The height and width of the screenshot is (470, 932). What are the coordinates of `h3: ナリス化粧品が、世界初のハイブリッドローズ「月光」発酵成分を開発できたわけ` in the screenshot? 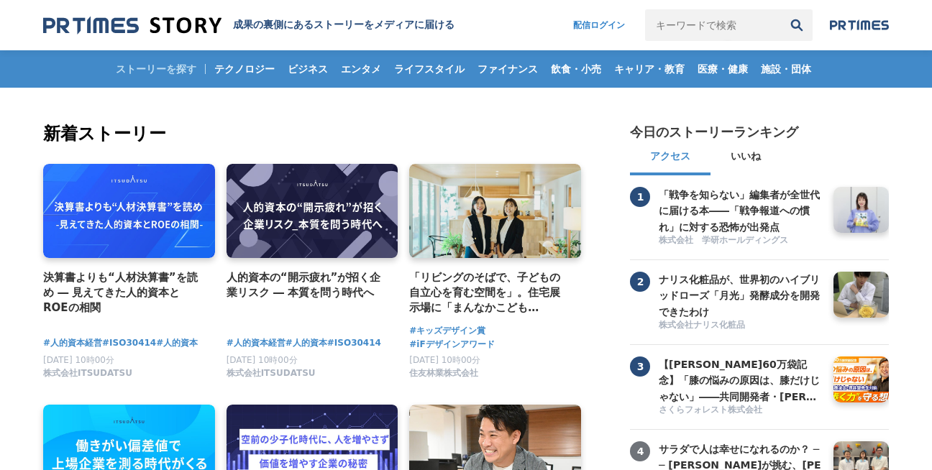 It's located at (741, 296).